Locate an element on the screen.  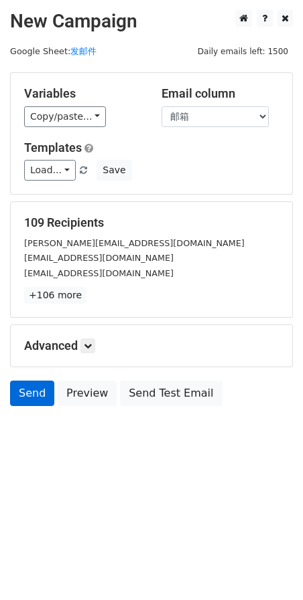
a: Send Test Email is located at coordinates (171, 394).